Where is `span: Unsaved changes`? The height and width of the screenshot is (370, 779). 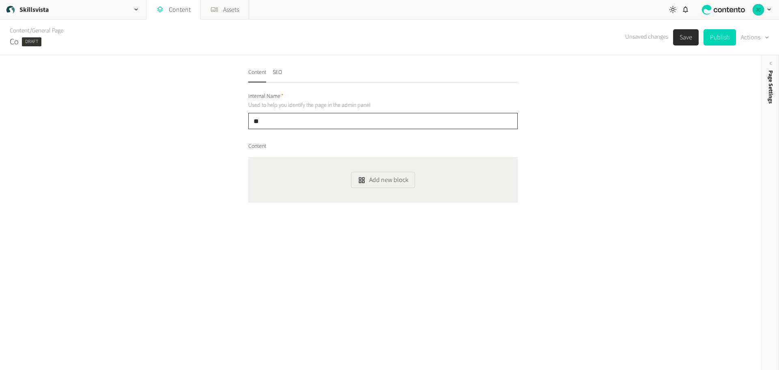
span: Unsaved changes is located at coordinates (647, 37).